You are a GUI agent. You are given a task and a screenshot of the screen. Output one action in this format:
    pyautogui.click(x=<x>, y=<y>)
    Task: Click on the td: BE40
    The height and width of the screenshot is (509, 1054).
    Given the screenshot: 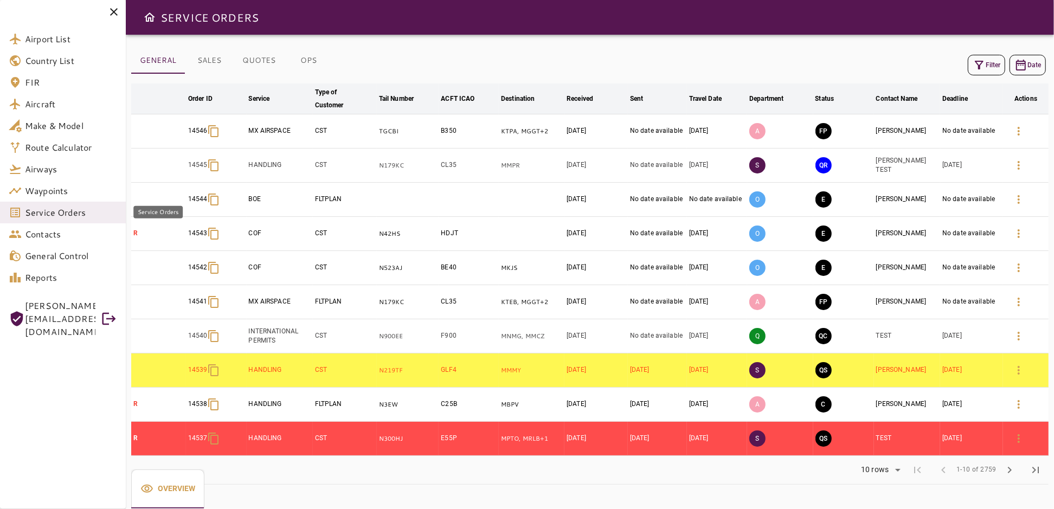 What is the action you would take?
    pyautogui.click(x=469, y=268)
    